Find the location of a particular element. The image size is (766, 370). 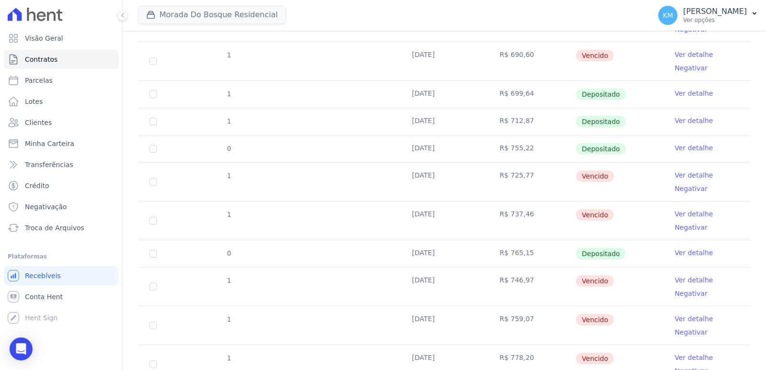

span: Crédito is located at coordinates (37, 186).